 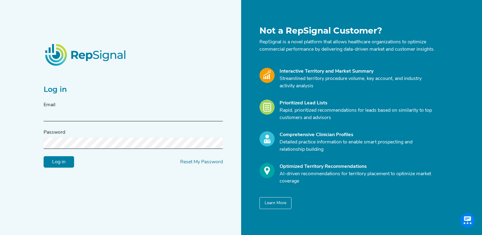 What do you see at coordinates (347, 31) in the screenshot?
I see `h1: Not a RepSignal Customer?` at bounding box center [347, 31].